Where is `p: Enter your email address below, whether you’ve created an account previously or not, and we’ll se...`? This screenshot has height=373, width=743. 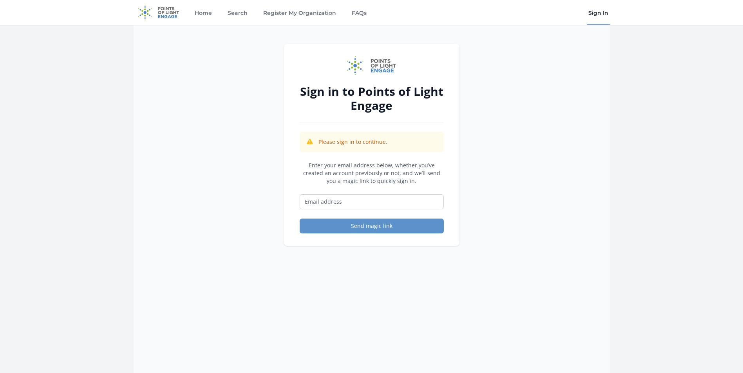 p: Enter your email address below, whether you’ve created an account previously or not, and we’ll se... is located at coordinates (371, 173).